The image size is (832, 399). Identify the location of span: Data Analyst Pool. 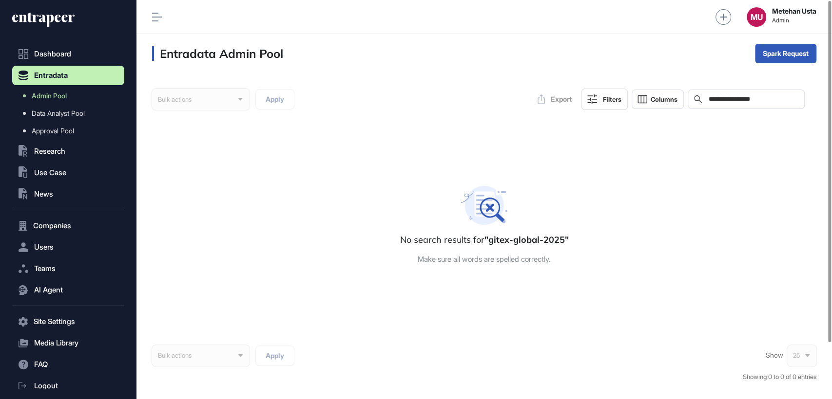
(58, 114).